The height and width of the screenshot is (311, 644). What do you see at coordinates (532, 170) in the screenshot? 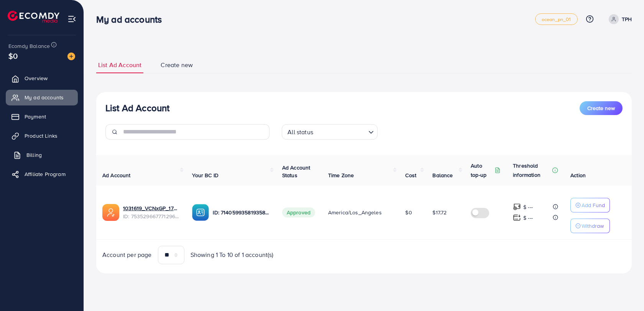
I see `p: Threshold information` at bounding box center [532, 170].